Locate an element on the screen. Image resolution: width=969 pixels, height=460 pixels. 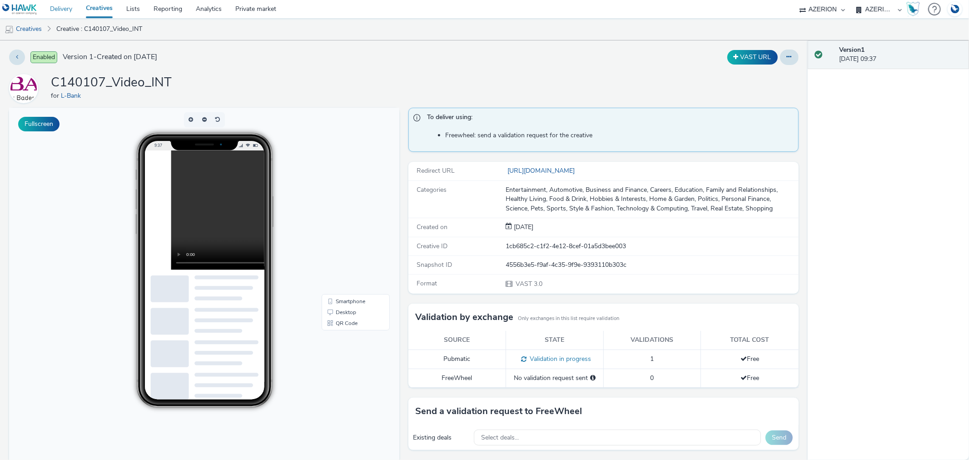
div: Creation 29 September 2025, 09:37 is located at coordinates (522, 227).